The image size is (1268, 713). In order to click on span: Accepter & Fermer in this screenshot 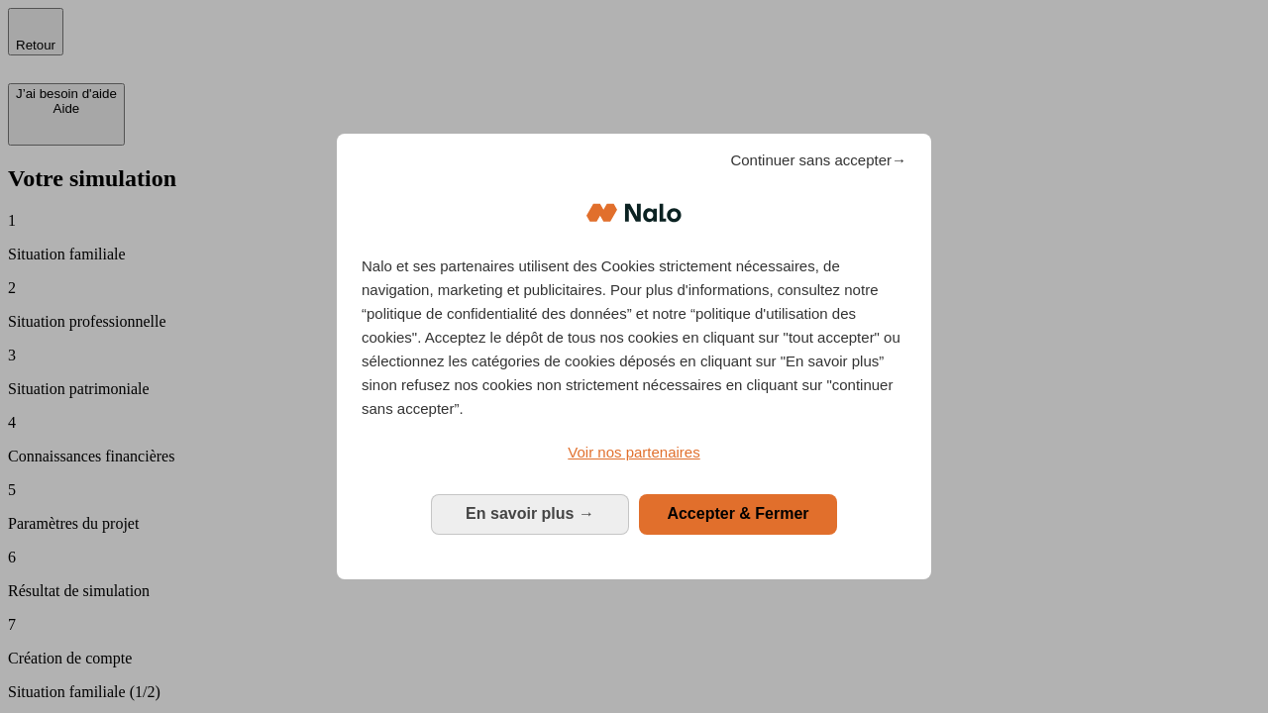, I will do `click(737, 513)`.